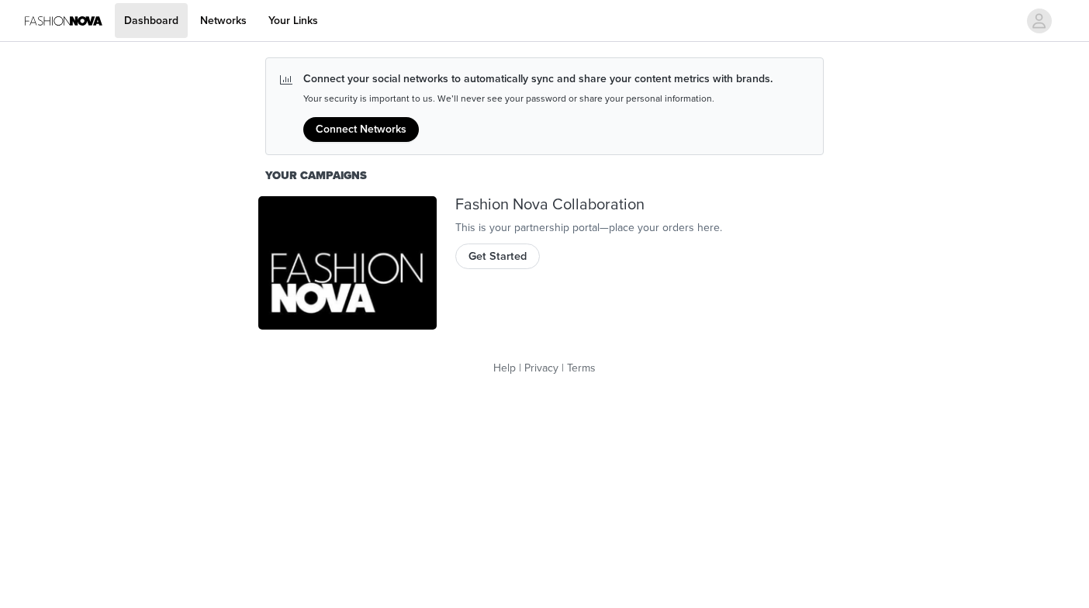  What do you see at coordinates (293, 20) in the screenshot?
I see `a: Your Links` at bounding box center [293, 20].